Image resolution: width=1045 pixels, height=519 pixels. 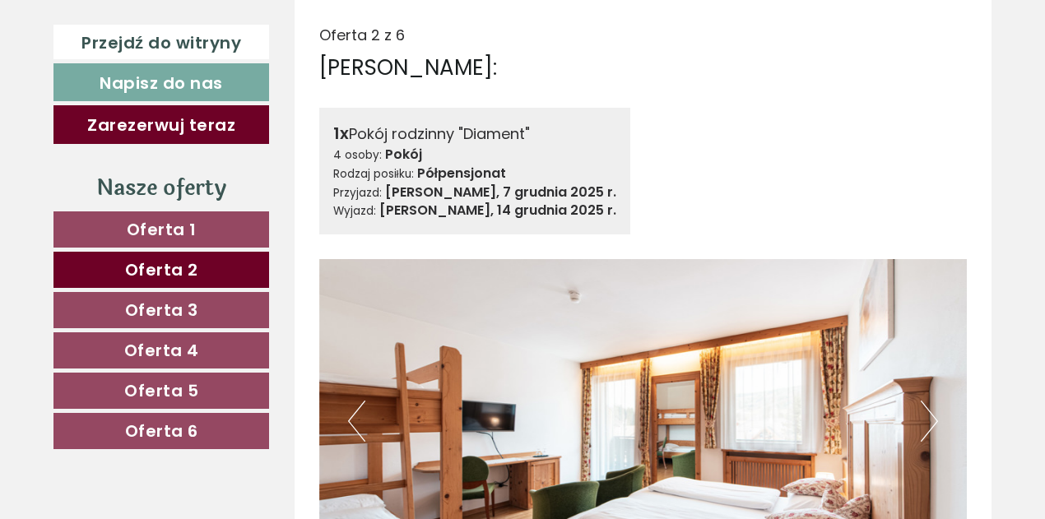 I want to click on font: Przyjazd:, so click(x=357, y=192).